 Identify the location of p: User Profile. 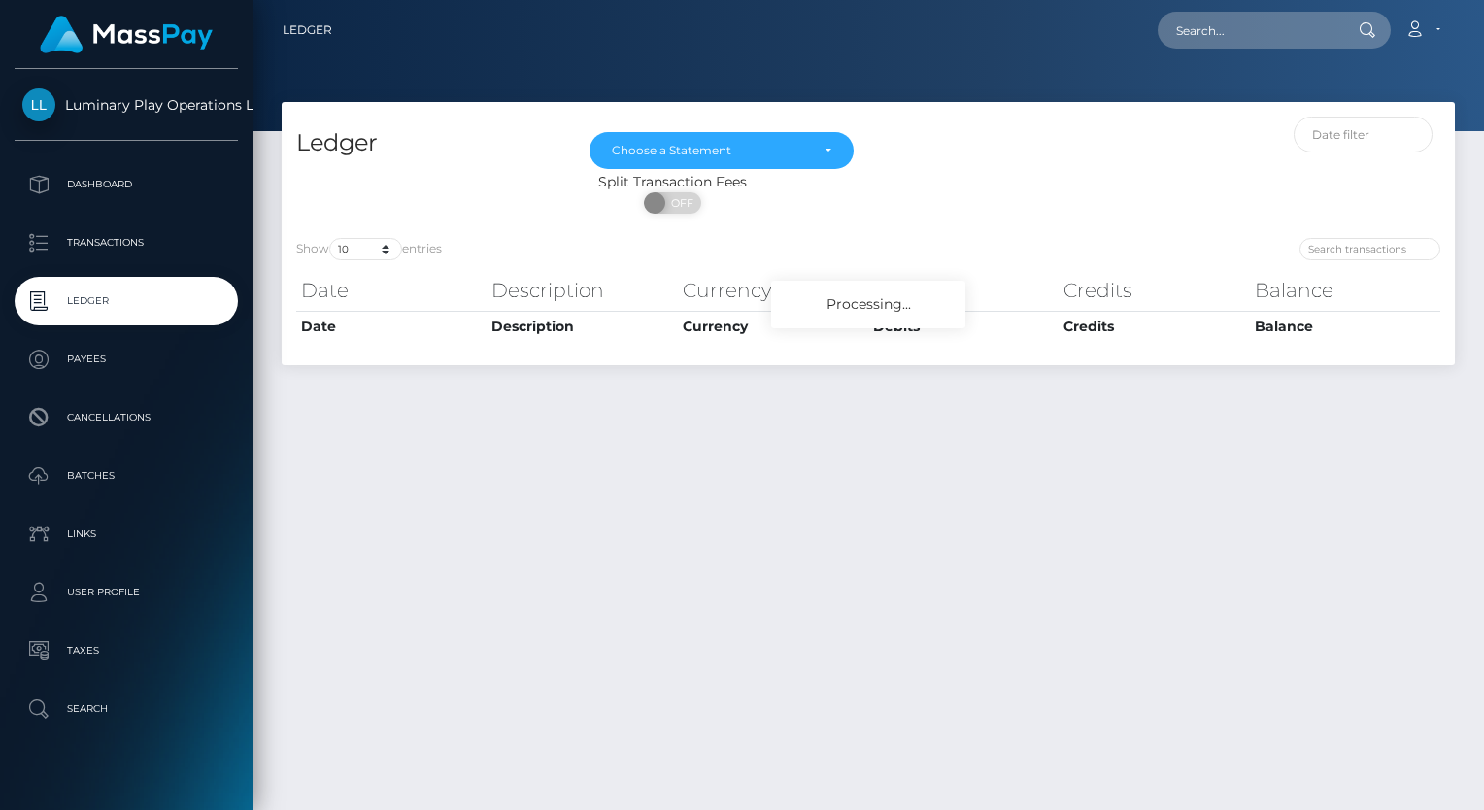
(126, 593).